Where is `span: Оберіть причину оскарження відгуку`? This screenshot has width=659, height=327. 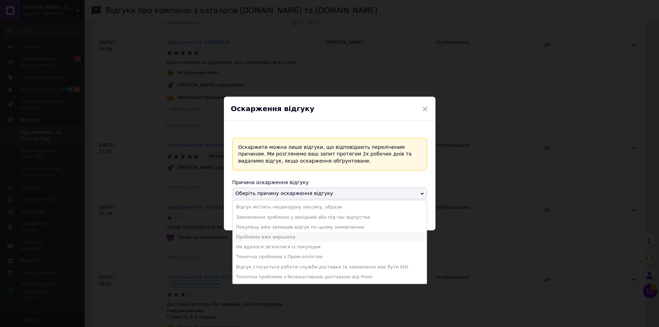
span: Оберіть причину оскарження відгуку is located at coordinates (284, 193).